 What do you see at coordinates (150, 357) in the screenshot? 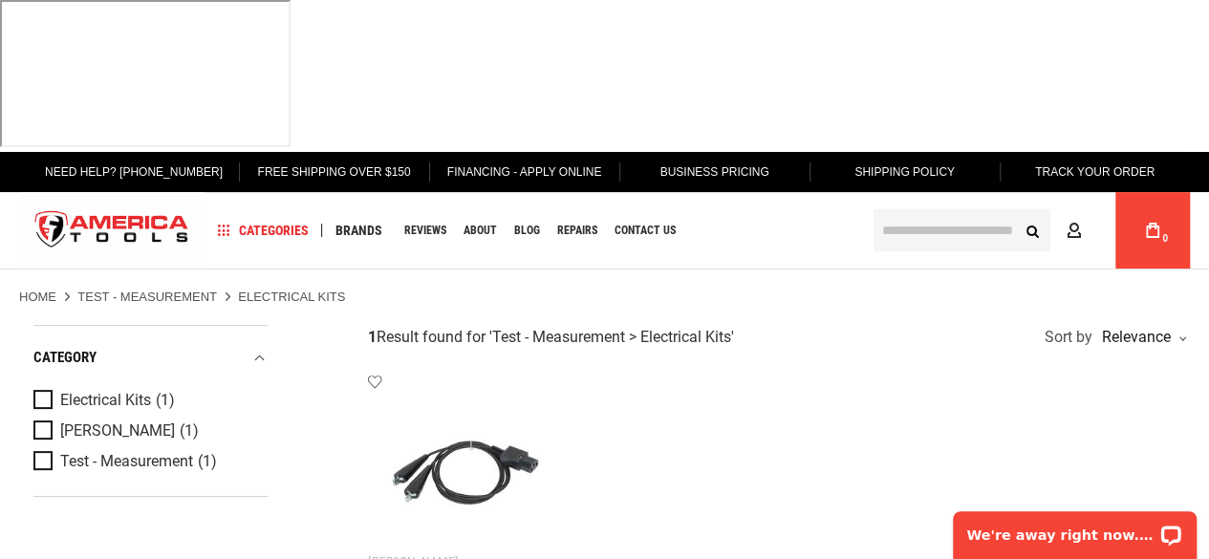
I see `div: category` at bounding box center [150, 357].